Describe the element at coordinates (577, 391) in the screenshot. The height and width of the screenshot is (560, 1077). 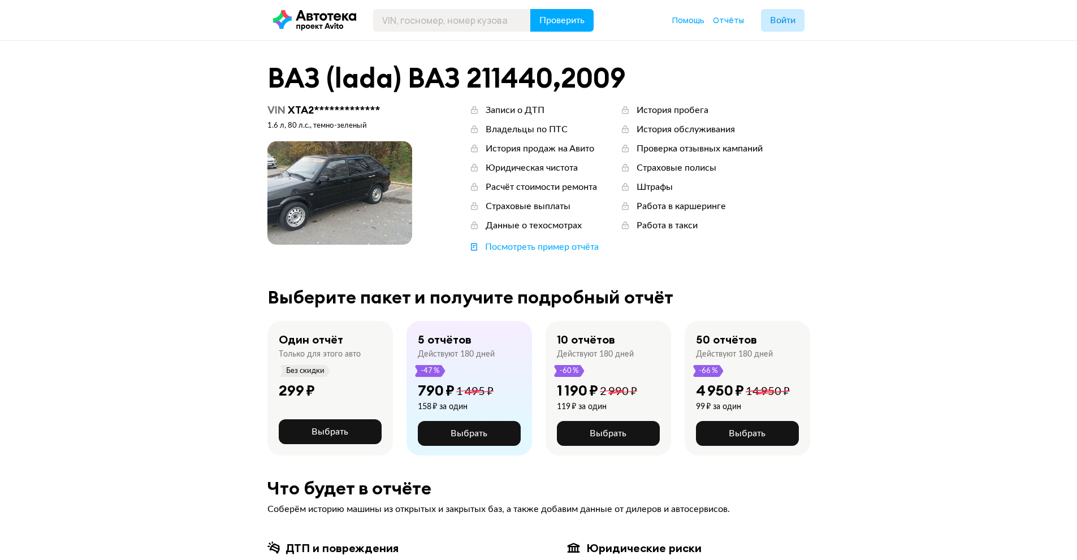
I see `div: 1 190 ₽` at that location.